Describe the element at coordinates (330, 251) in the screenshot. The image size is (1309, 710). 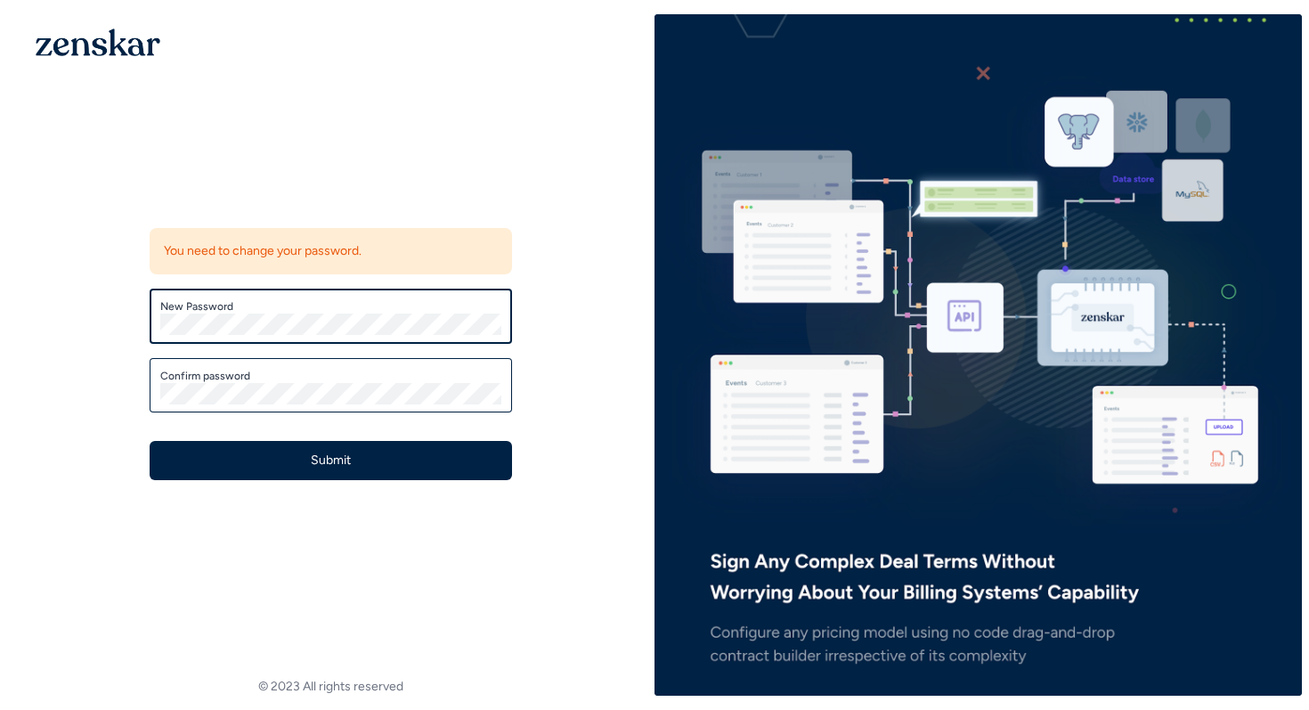
I see `div: You need to change your password.` at that location.